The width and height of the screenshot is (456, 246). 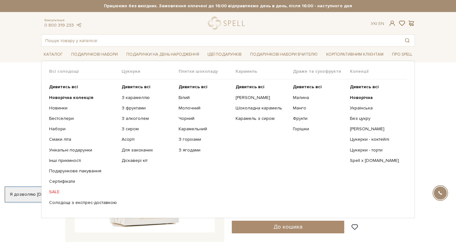 What do you see at coordinates (376, 98) in the screenshot?
I see `a: Новорічна` at bounding box center [376, 98].